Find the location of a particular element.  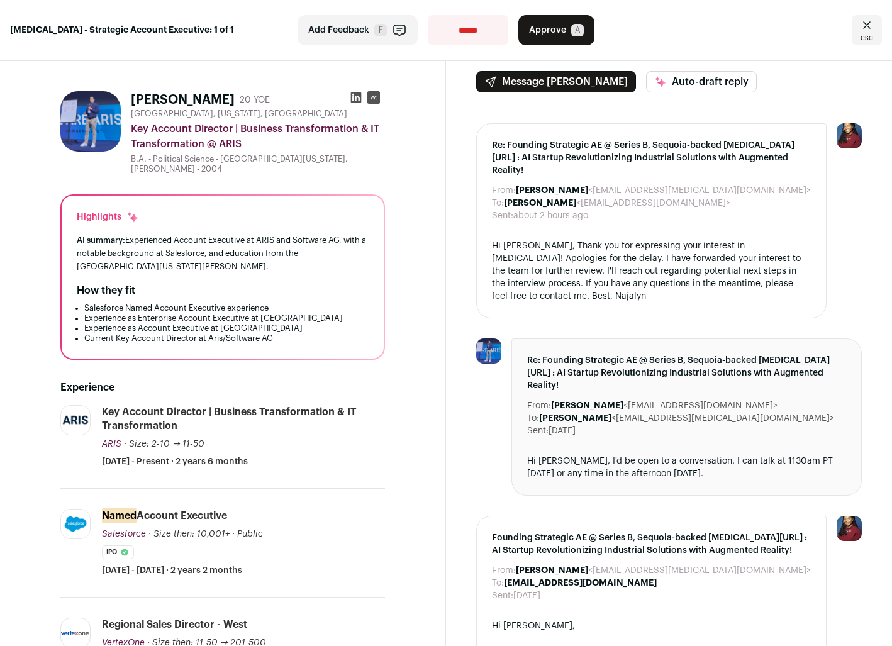

button: Approve A is located at coordinates (556, 30).